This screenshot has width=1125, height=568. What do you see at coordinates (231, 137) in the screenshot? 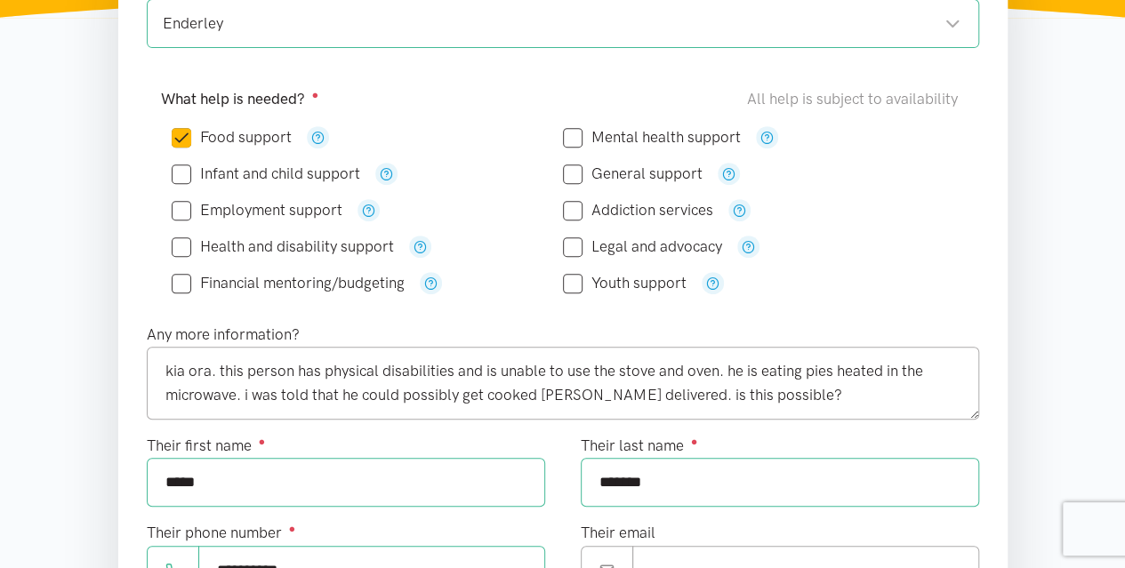
I see `label: Food support` at bounding box center [231, 137].